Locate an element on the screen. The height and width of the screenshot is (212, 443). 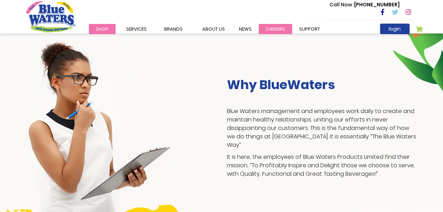
span: Services is located at coordinates (136, 29).